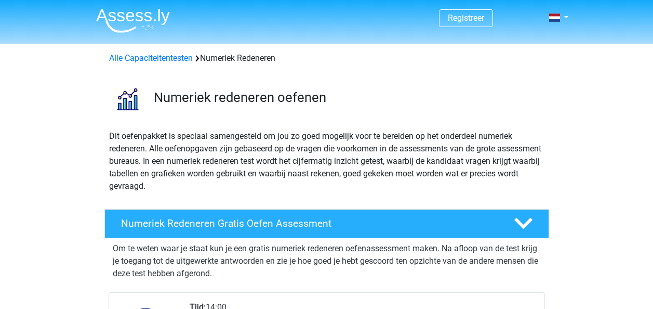  Describe the element at coordinates (133, 20) in the screenshot. I see `img: Assessly` at that location.